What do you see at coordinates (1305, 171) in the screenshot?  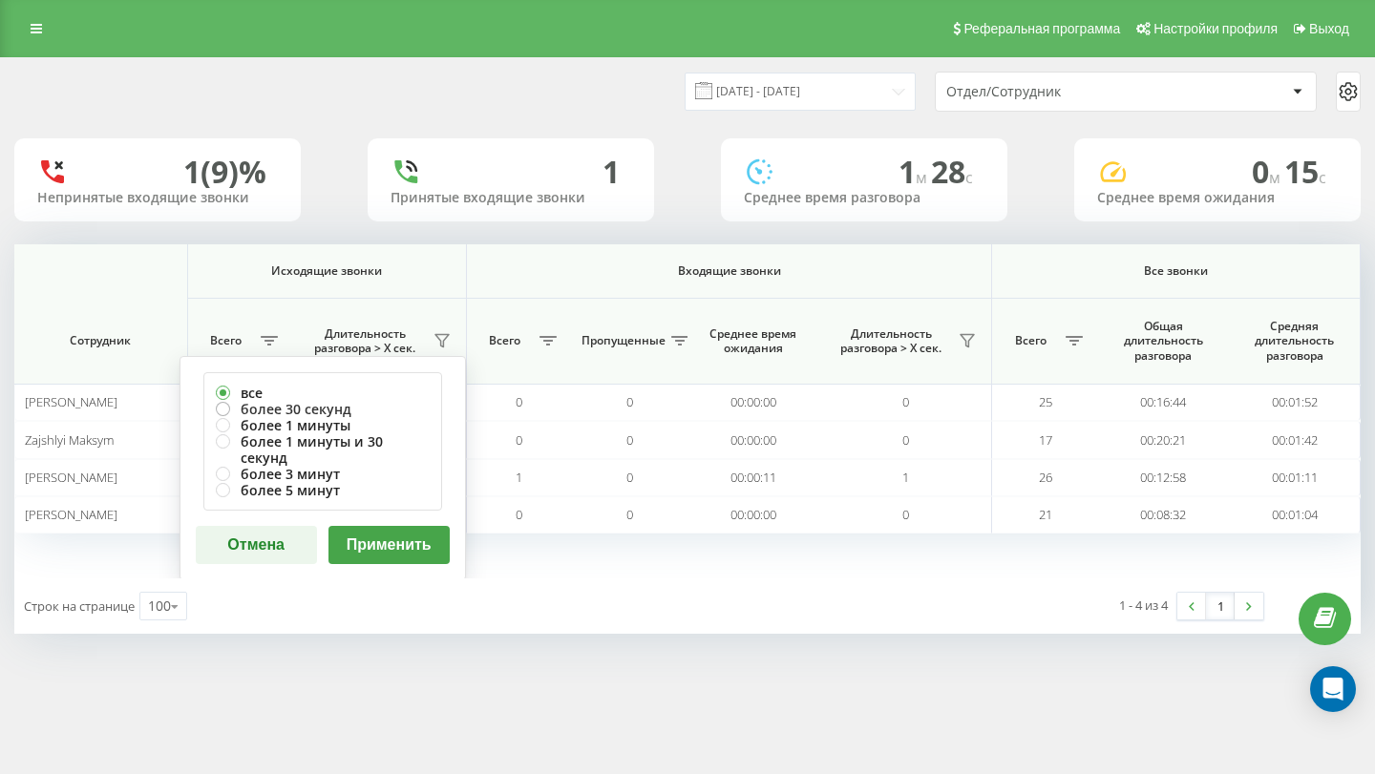 I see `span: 15` at bounding box center [1305, 171].